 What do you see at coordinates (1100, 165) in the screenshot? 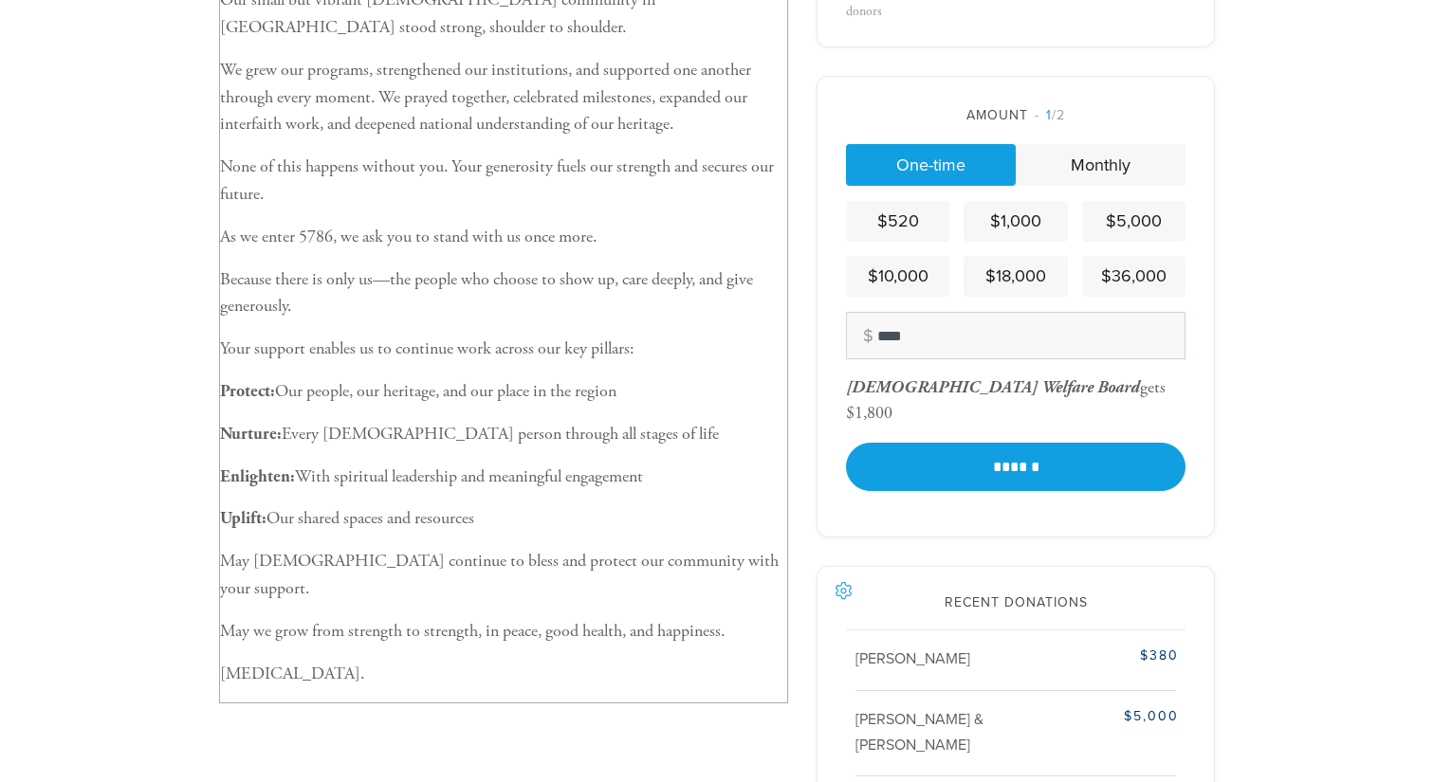
I see `a: Monthly` at bounding box center [1100, 165].